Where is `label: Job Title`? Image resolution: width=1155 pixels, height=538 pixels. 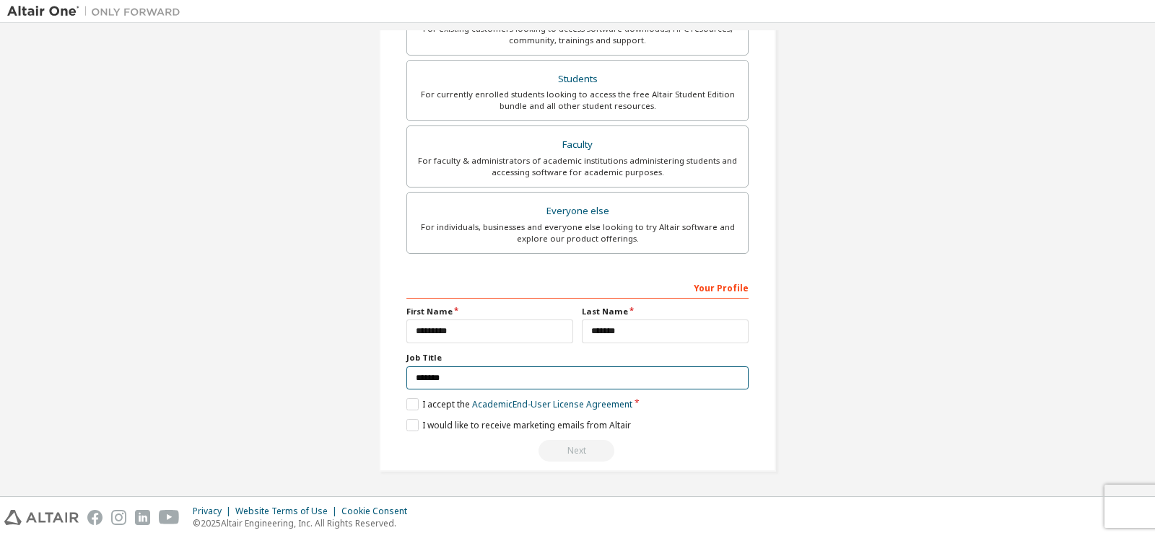
label: Job Title is located at coordinates (577, 358).